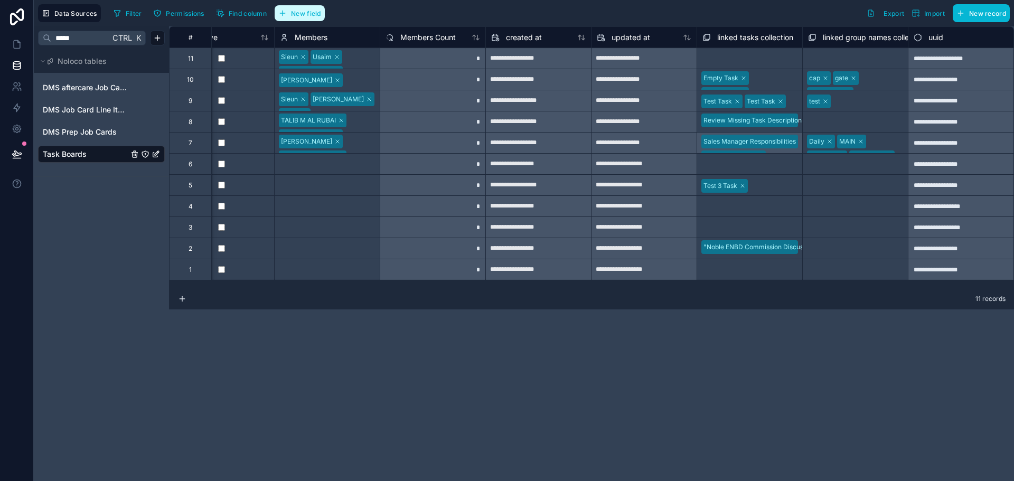 The height and width of the screenshot is (481, 1014). I want to click on span: 11 records, so click(990, 299).